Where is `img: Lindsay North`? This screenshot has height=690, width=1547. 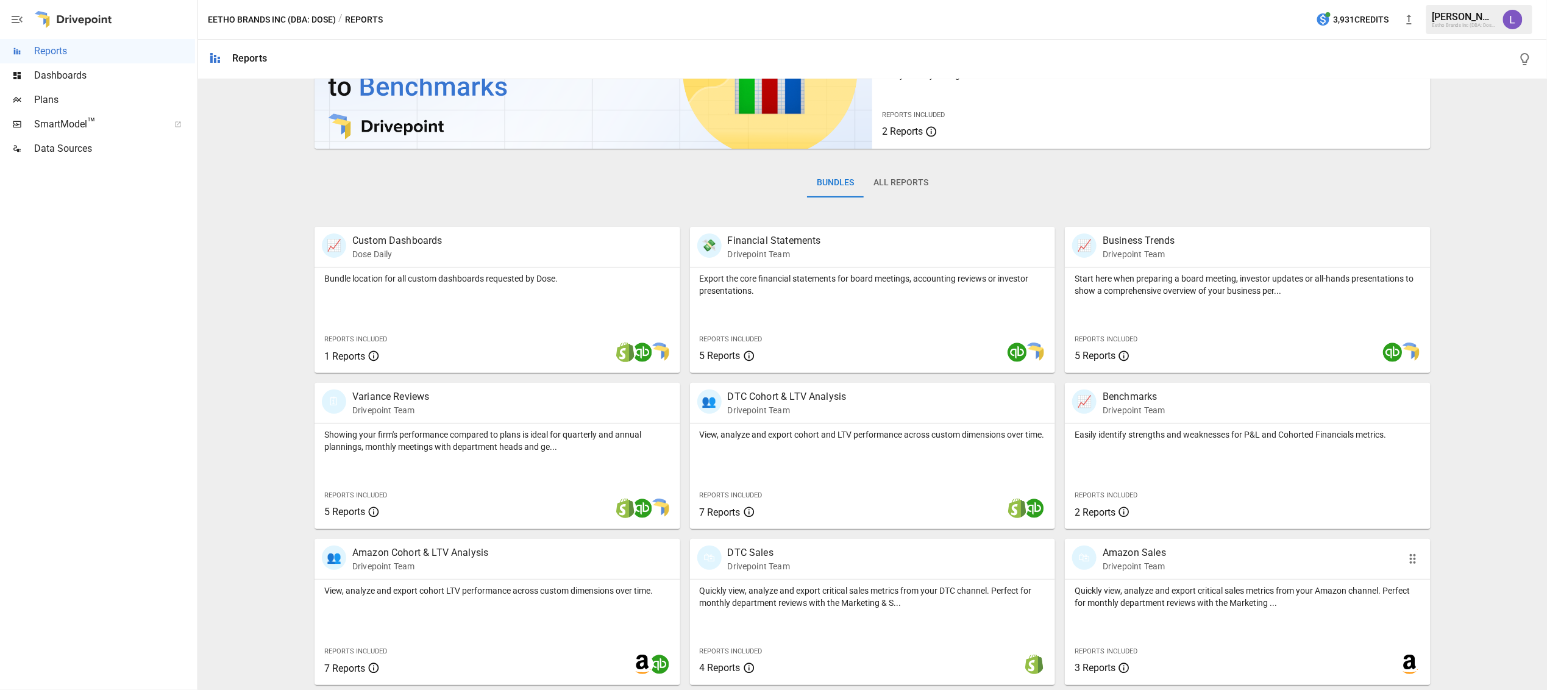
img: Lindsay North is located at coordinates (1512, 19).